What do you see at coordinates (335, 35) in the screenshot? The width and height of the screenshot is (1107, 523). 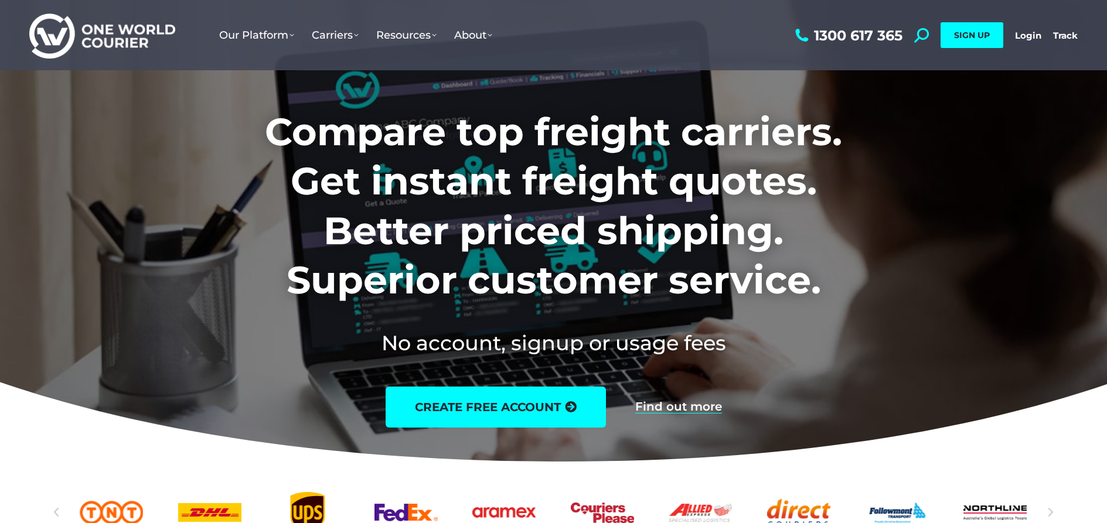 I see `a: Carriers` at bounding box center [335, 35].